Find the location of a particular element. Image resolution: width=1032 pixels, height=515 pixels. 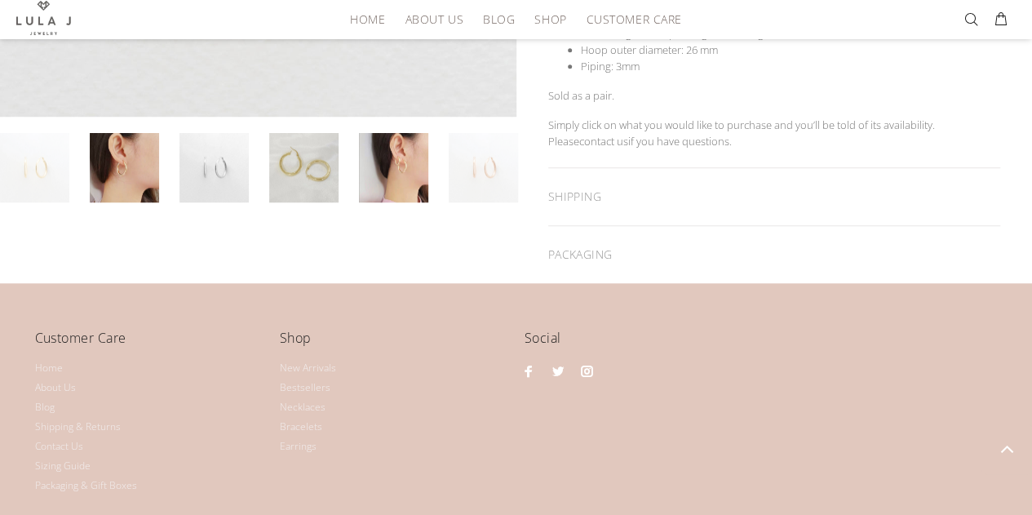

h4: Social is located at coordinates (761, 343).